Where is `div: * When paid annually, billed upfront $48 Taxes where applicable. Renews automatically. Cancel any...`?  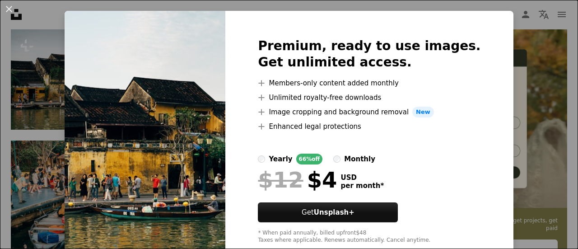
div: * When paid annually, billed upfront $48 Taxes where applicable. Renews automatically. Cancel any... is located at coordinates (369, 237).